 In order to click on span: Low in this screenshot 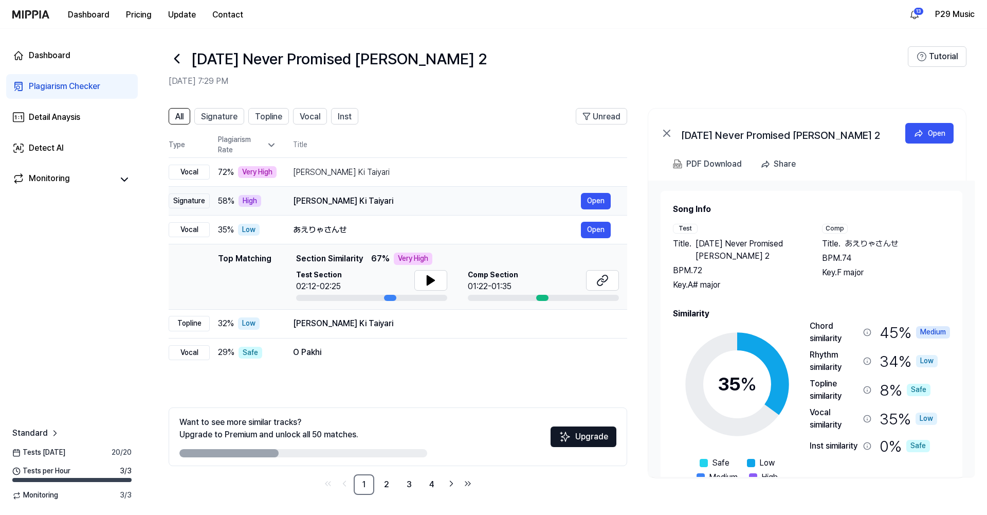, I will do `click(767, 463)`.